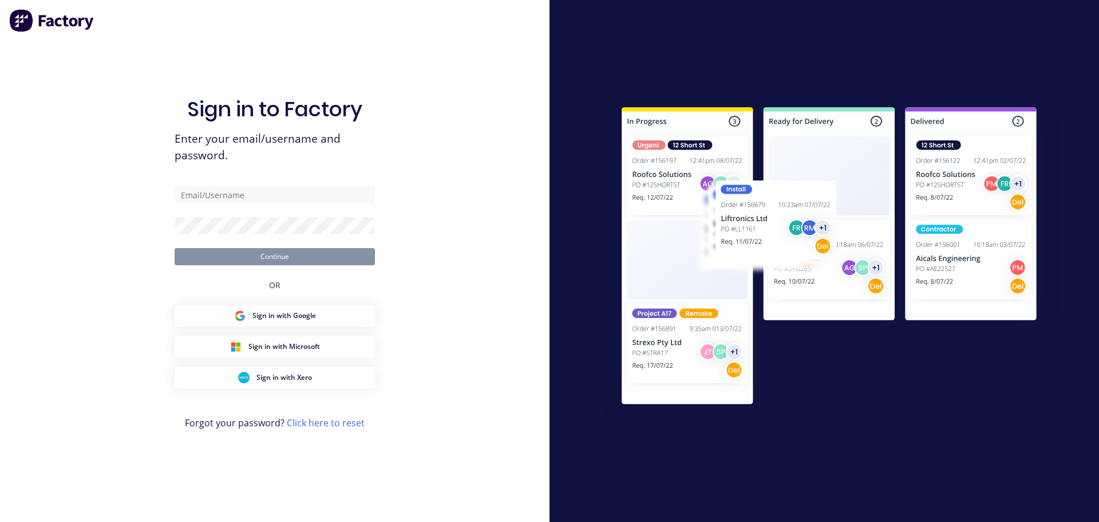  Describe the element at coordinates (275, 109) in the screenshot. I see `h1: Sign in to Factory` at that location.